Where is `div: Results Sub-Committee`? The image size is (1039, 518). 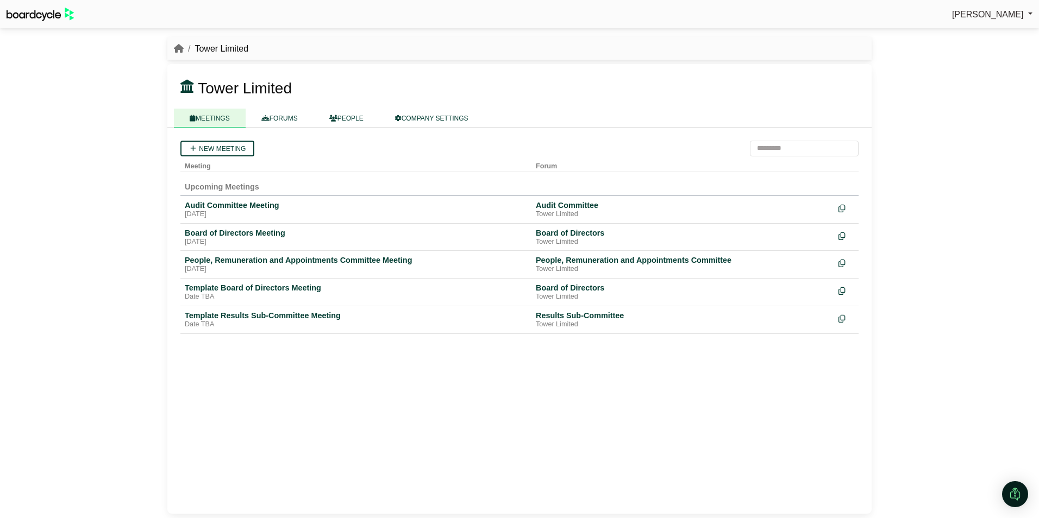
div: Results Sub-Committee is located at coordinates (682, 316).